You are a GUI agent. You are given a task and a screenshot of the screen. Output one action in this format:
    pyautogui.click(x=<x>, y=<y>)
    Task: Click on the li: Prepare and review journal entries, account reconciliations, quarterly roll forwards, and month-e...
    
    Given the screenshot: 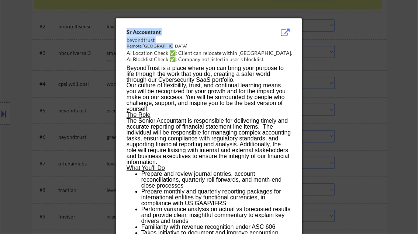 What is the action you would take?
    pyautogui.click(x=216, y=180)
    